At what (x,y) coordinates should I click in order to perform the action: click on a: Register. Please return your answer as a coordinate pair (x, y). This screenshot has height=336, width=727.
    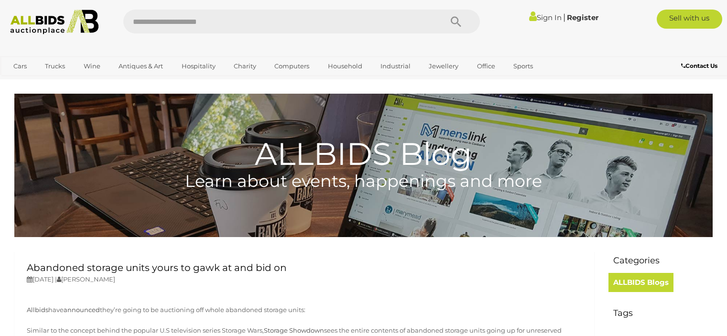
    Looking at the image, I should click on (583, 17).